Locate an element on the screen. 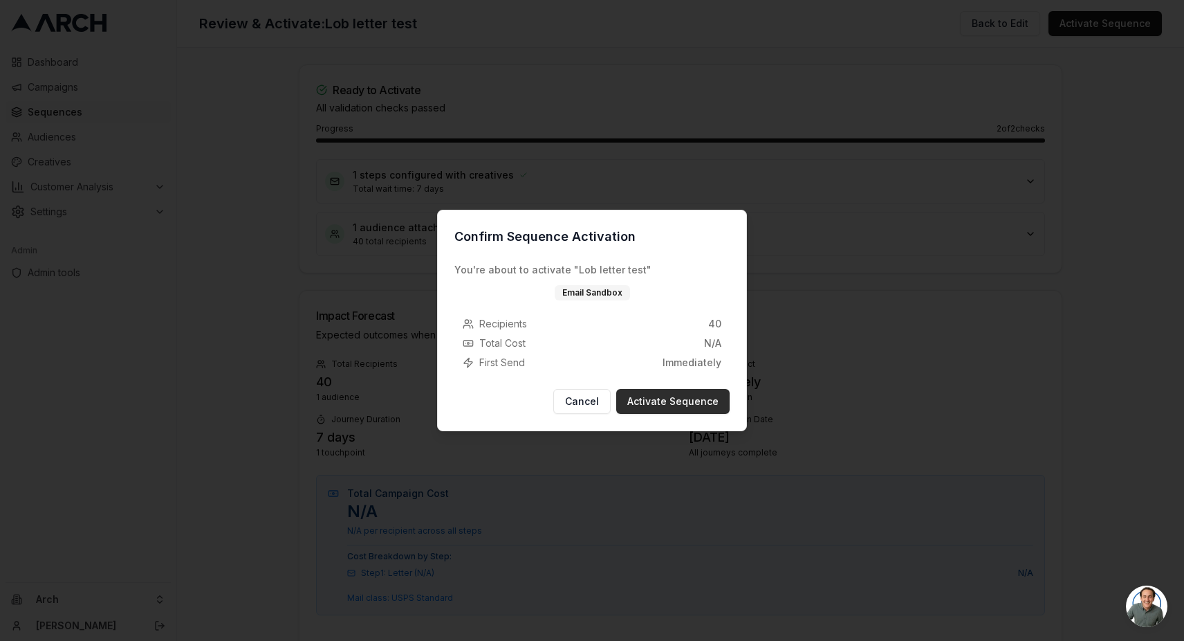 This screenshot has height=641, width=1184. h2: Confirm Sequence Activation is located at coordinates (592, 237).